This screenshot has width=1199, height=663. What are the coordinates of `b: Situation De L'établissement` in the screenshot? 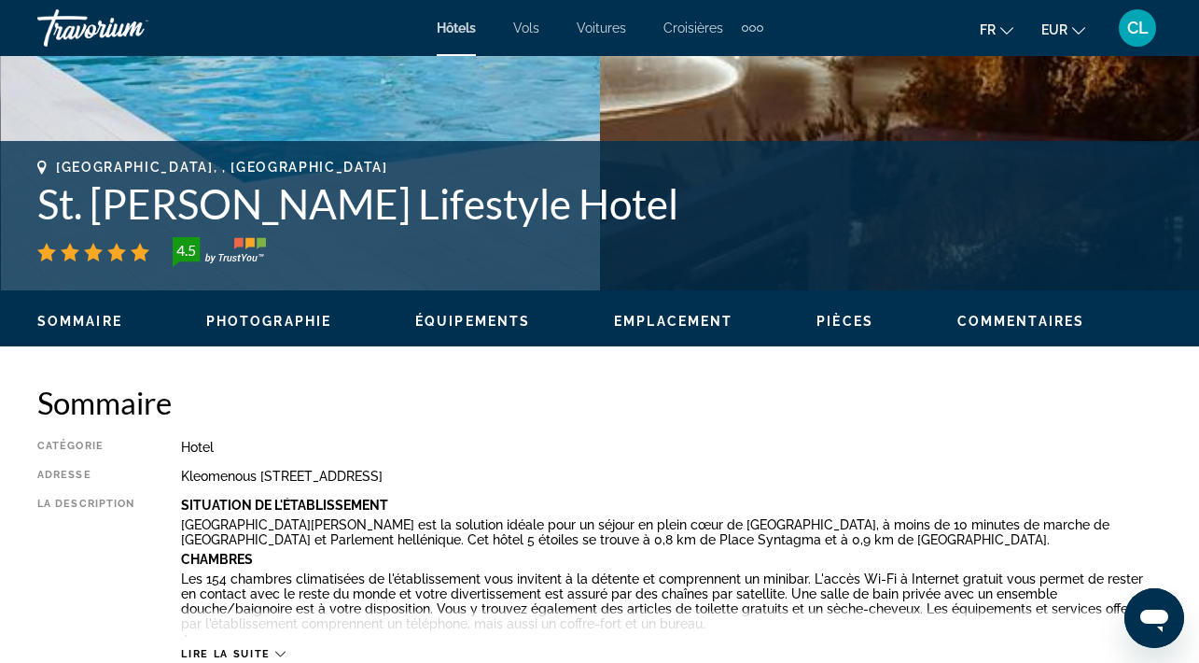 It's located at (285, 505).